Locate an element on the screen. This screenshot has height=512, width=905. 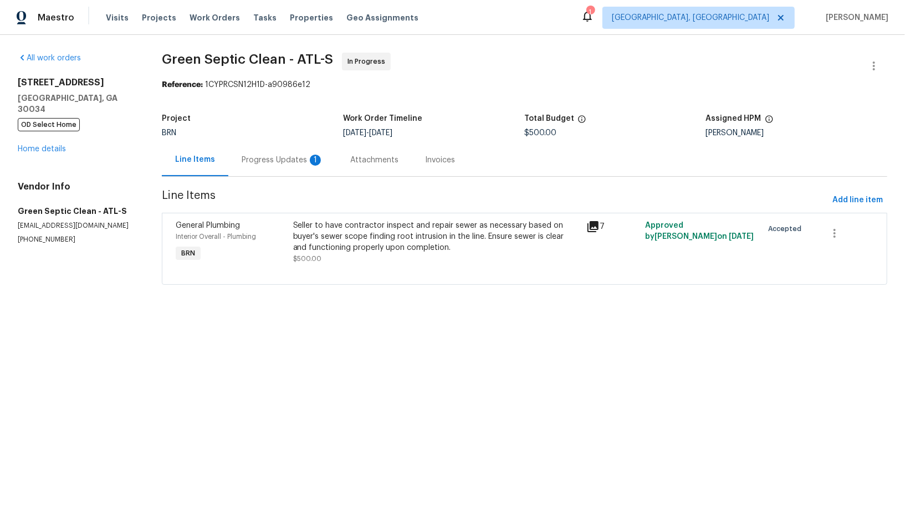
h5: Green Septic Clean - ATL-S is located at coordinates (76, 211).